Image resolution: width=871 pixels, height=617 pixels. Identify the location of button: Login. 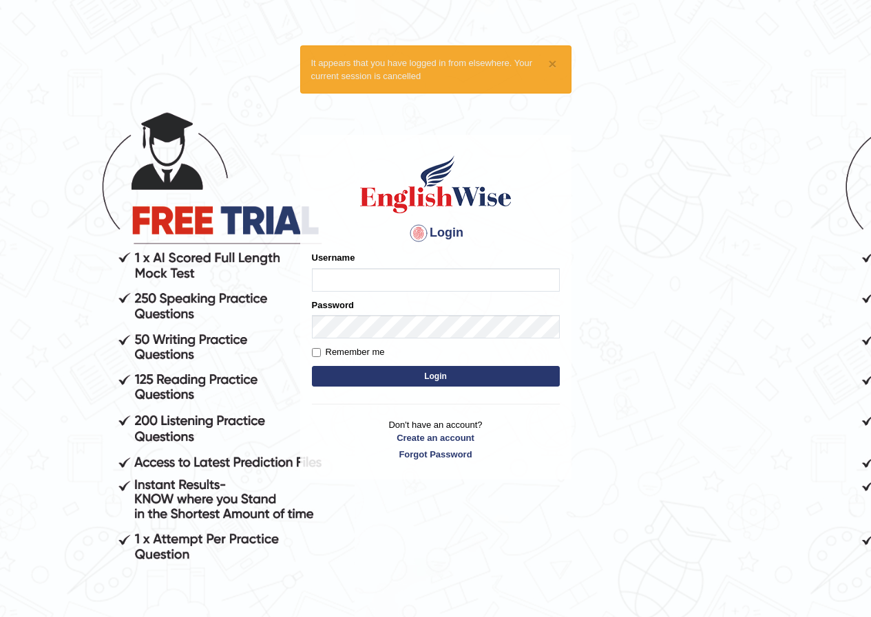
(436, 376).